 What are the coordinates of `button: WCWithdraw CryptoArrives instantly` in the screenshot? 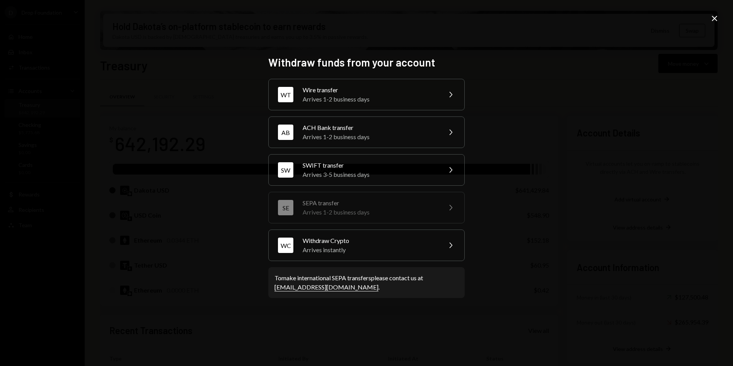 It's located at (366, 246).